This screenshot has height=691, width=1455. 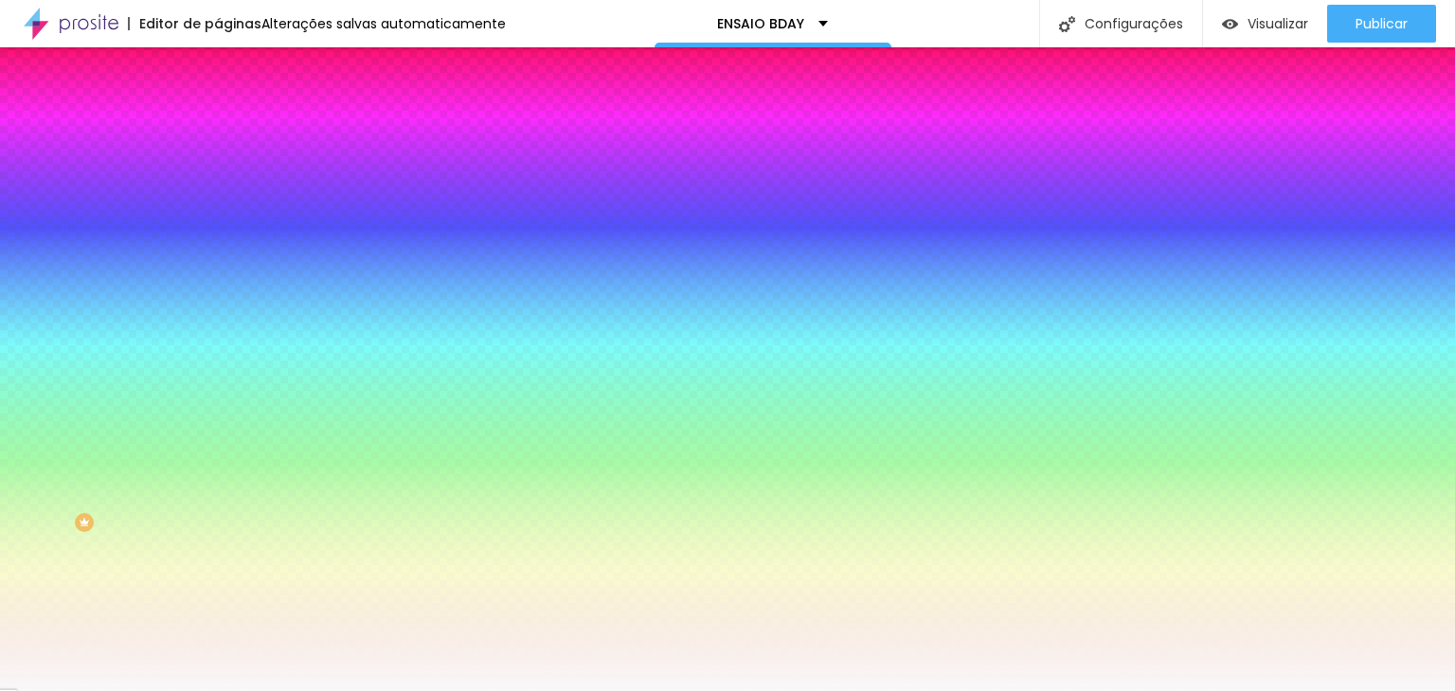 I want to click on button: Publicar, so click(x=1381, y=24).